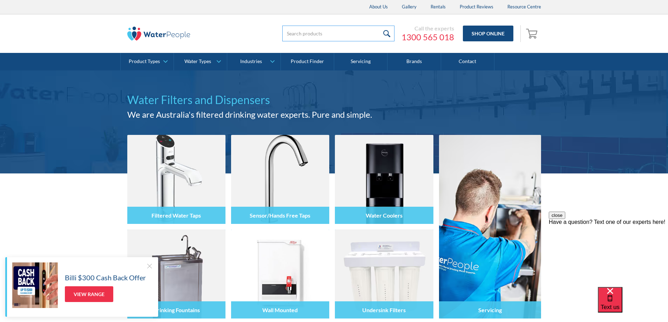  What do you see at coordinates (533, 34) in the screenshot?
I see `a: Open empty cart` at bounding box center [533, 34].